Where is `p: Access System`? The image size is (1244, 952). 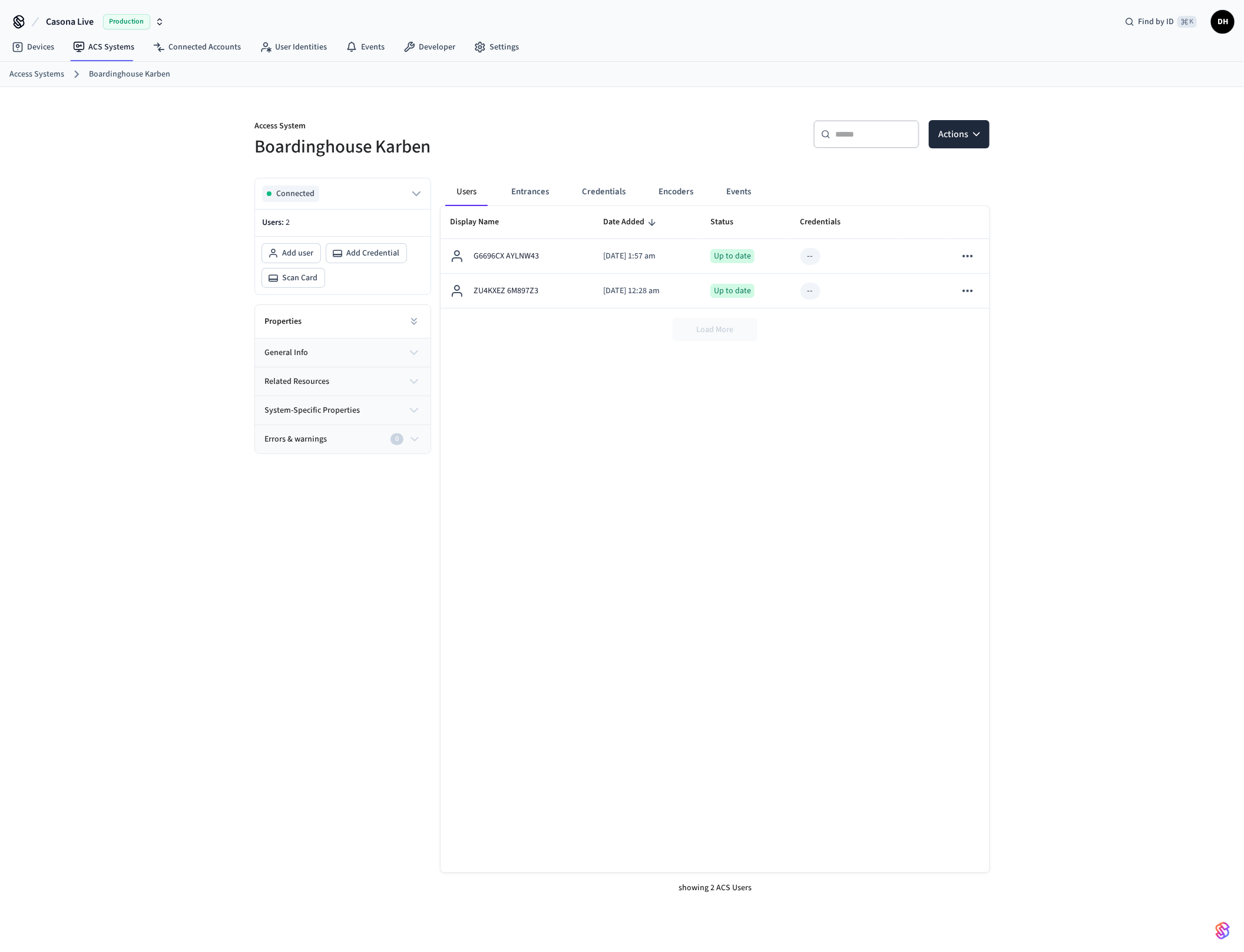
p: Access System is located at coordinates (435, 127).